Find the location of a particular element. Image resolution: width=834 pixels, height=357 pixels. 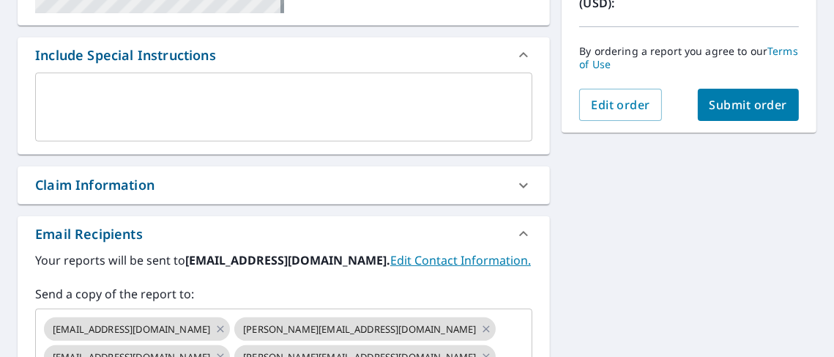

a: EditContactInfo is located at coordinates (461, 260).